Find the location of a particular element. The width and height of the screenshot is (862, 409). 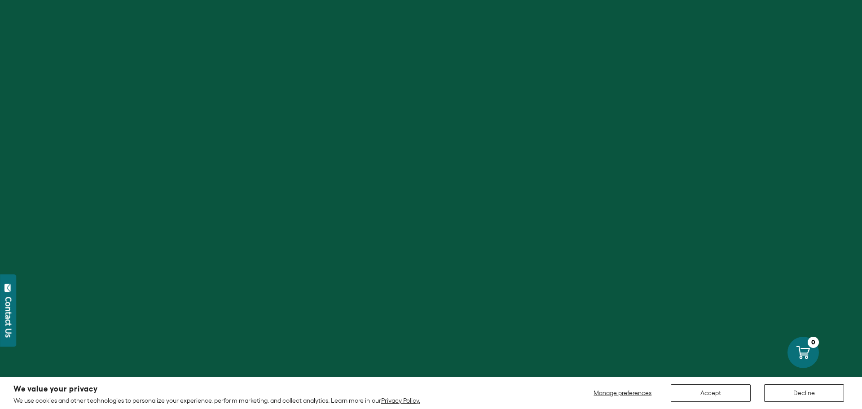

span: Manage preferences is located at coordinates (623, 393).